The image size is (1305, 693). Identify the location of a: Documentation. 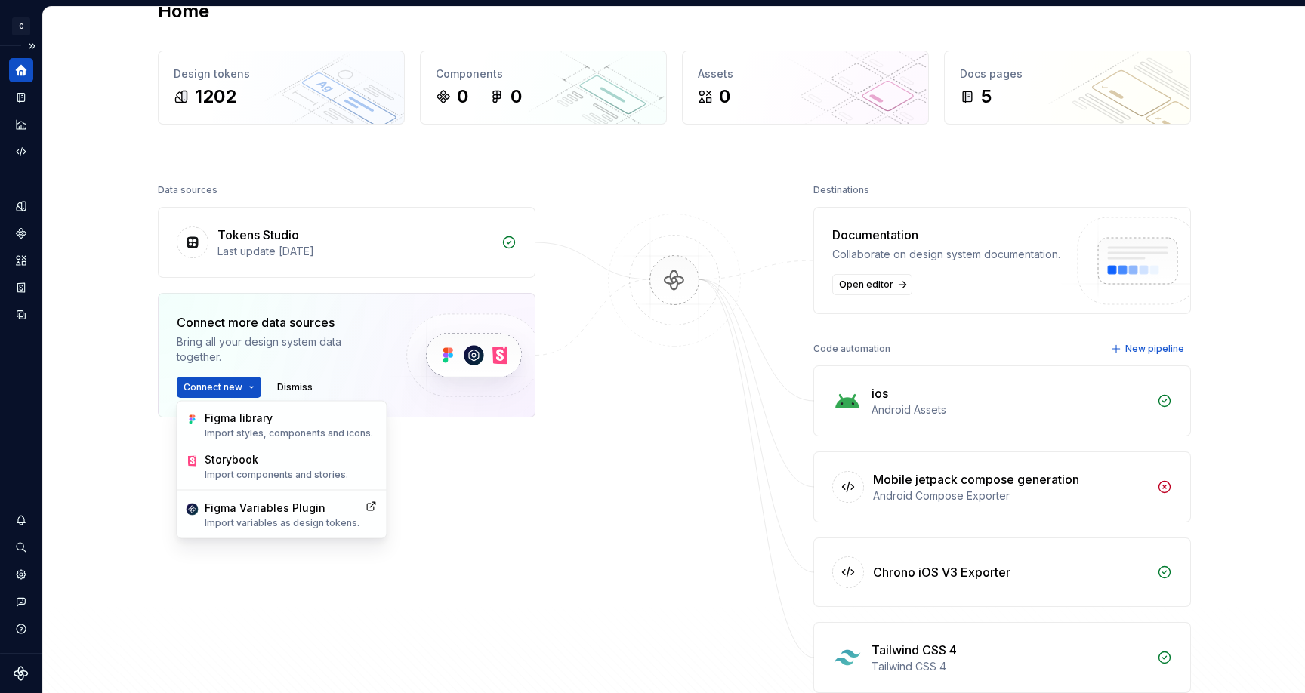
(21, 97).